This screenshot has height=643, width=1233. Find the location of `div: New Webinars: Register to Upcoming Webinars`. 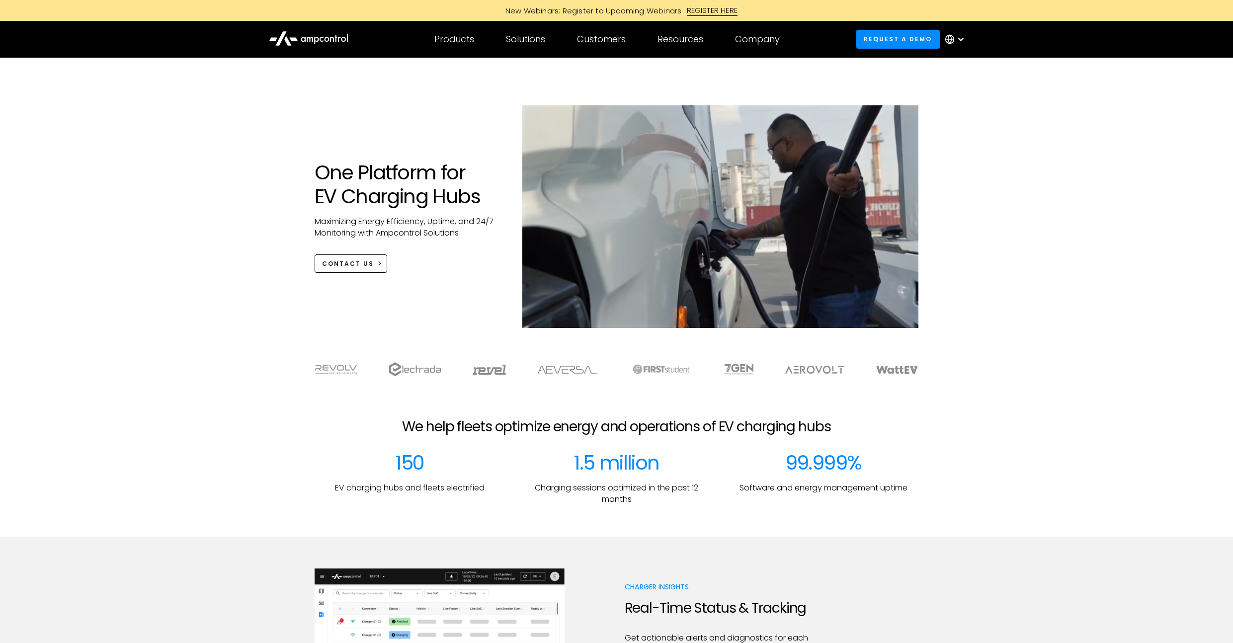

div: New Webinars: Register to Upcoming Webinars is located at coordinates (591, 10).